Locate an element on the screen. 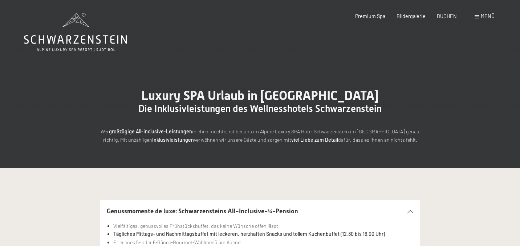 This screenshot has height=246, width=520. a: BUCHEN is located at coordinates (446, 16).